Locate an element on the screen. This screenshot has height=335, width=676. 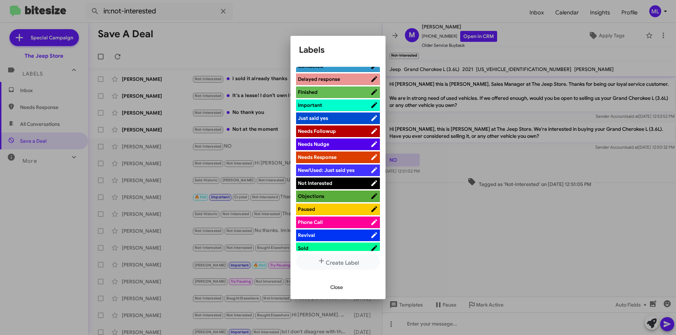
span: Close is located at coordinates (337, 288).